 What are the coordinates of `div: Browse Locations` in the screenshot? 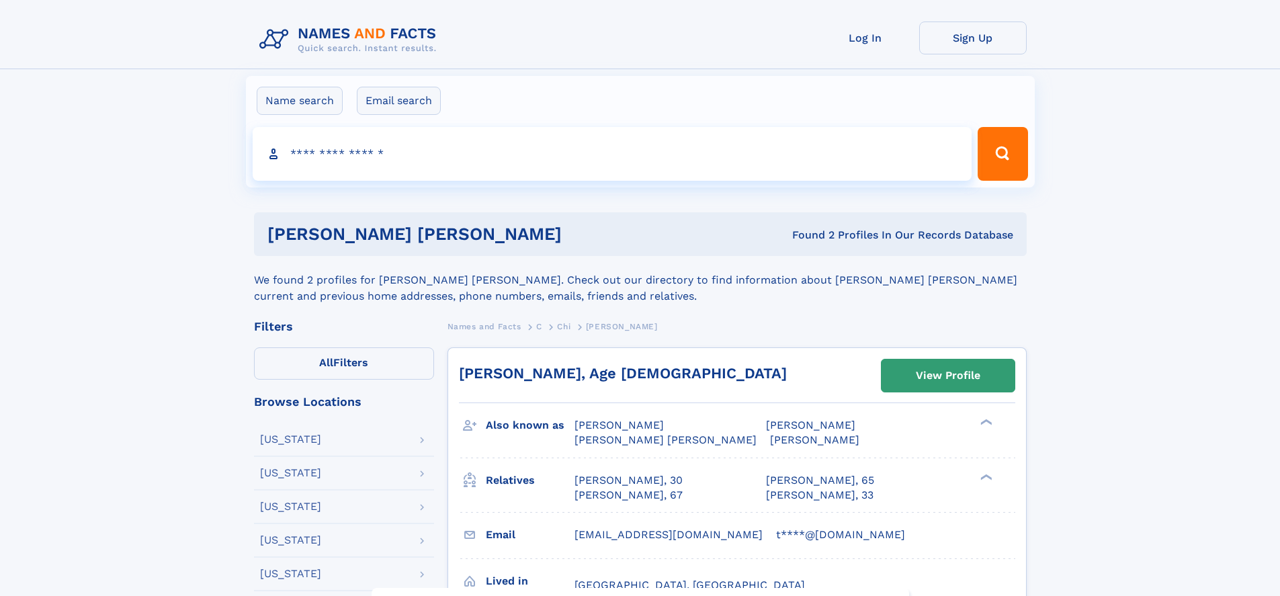 It's located at (344, 402).